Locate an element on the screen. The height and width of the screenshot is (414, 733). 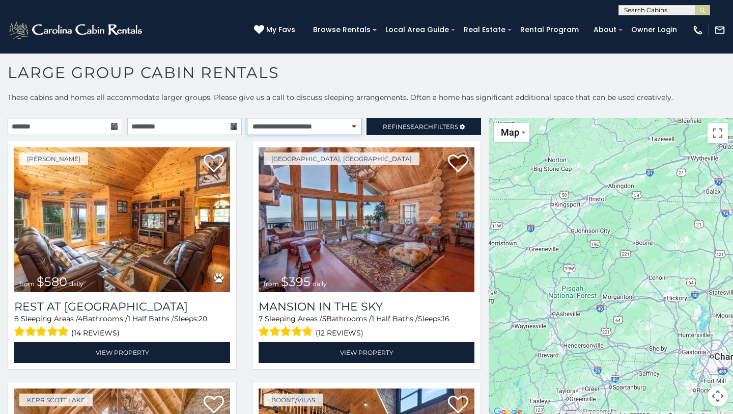
a: Browse Rentals is located at coordinates (342, 30).